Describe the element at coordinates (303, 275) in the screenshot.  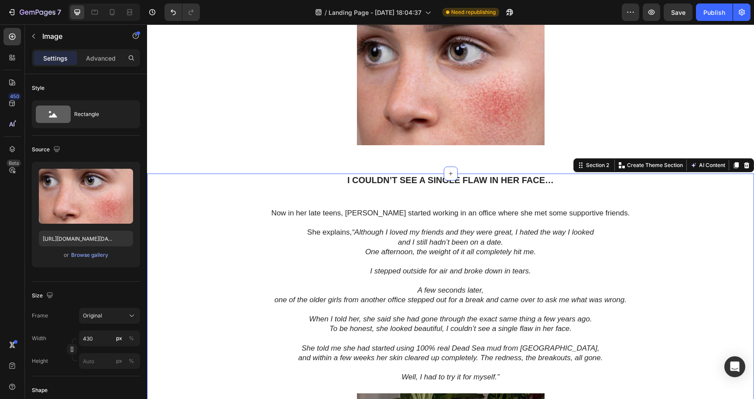
I see `i: one of the older girls from another office stepped out for a break and came over to ask me what w...` at that location.